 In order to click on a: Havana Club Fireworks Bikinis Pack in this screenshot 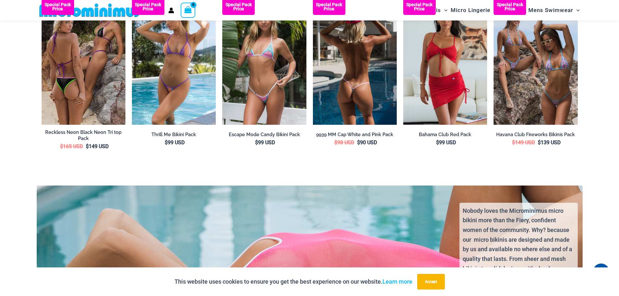, I will do `click(535, 134)`.